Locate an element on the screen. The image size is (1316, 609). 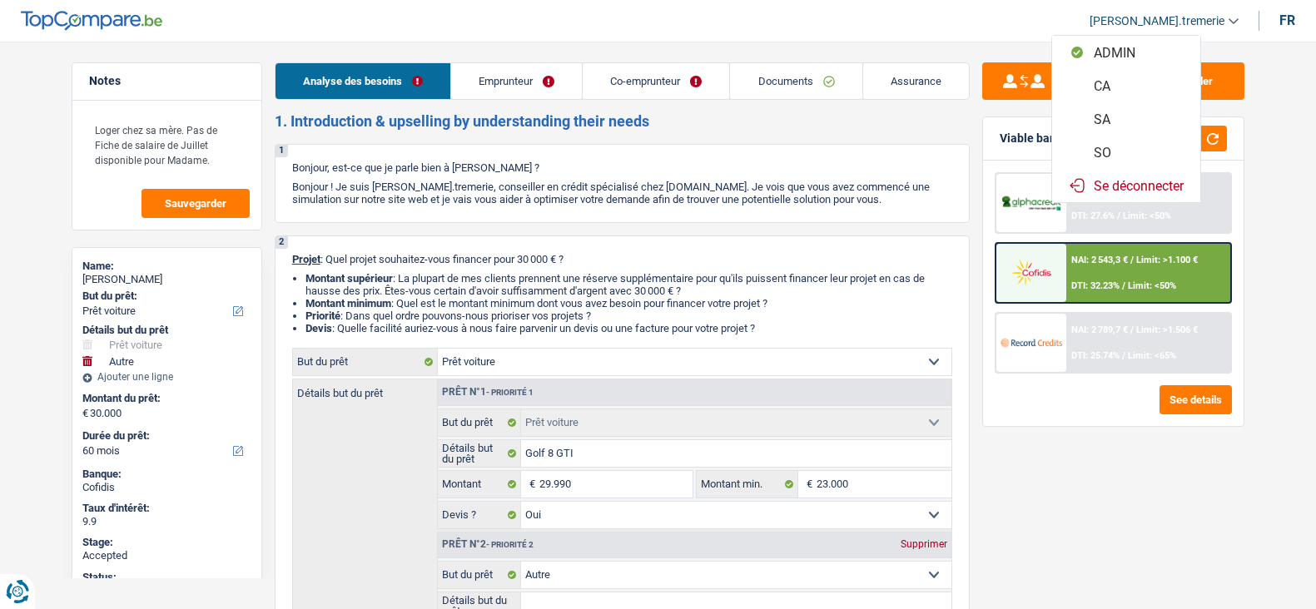
img: Cofidis is located at coordinates (1031, 272).